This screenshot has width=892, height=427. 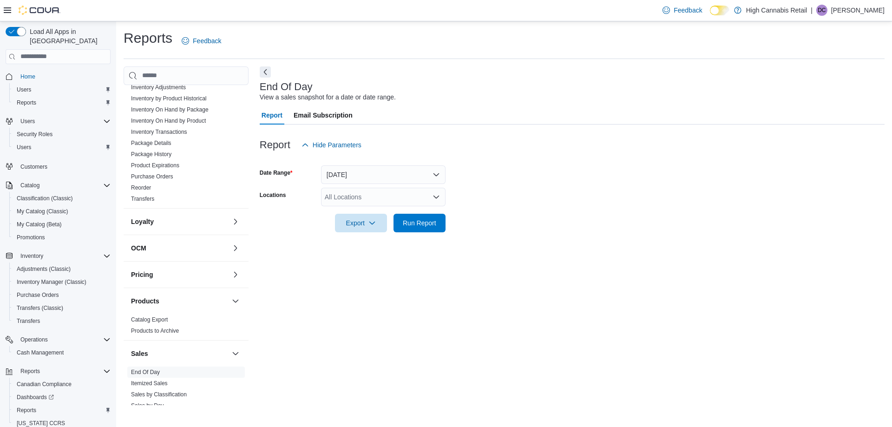 What do you see at coordinates (141, 188) in the screenshot?
I see `span: Reorder` at bounding box center [141, 188].